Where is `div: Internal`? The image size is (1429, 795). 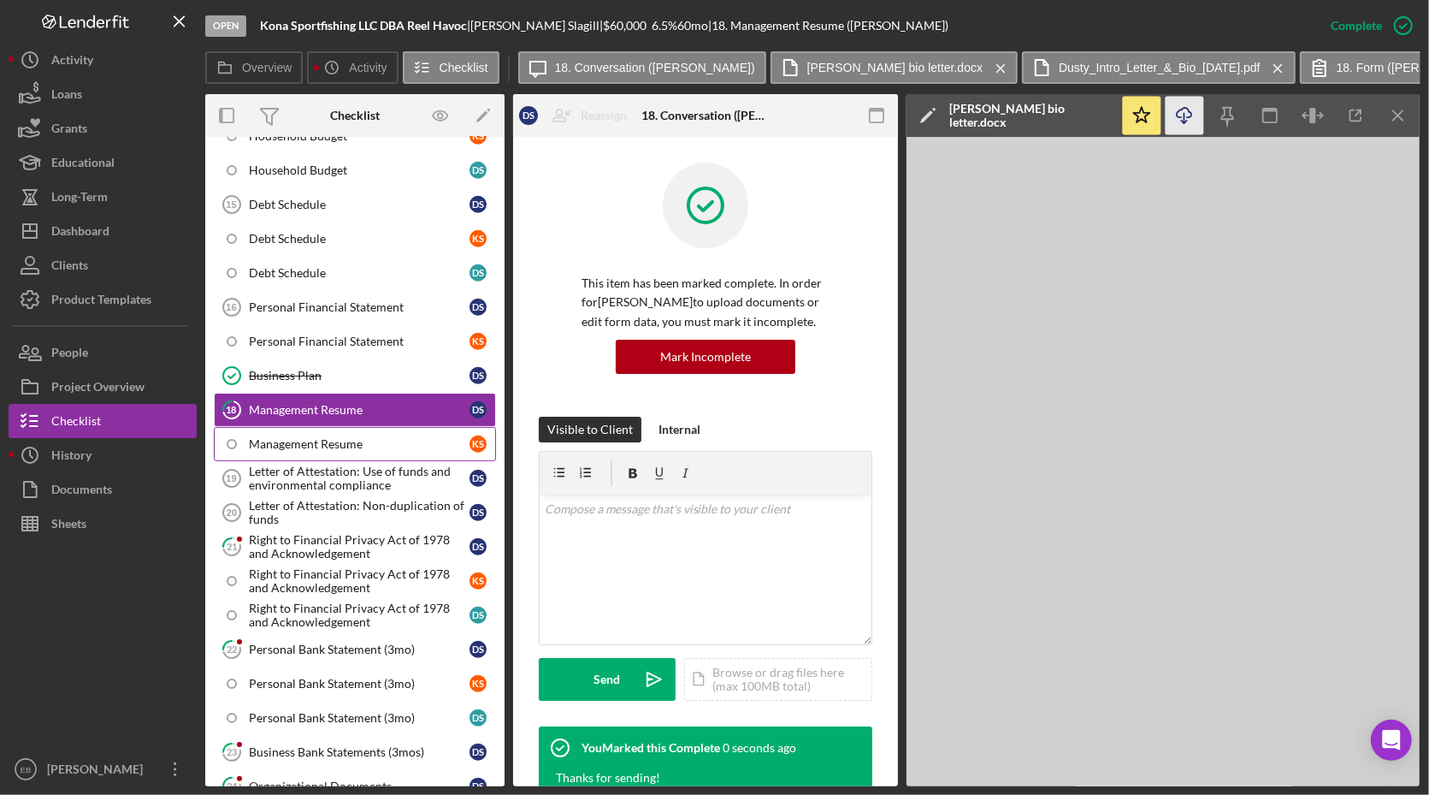 div: Internal is located at coordinates (679, 429).